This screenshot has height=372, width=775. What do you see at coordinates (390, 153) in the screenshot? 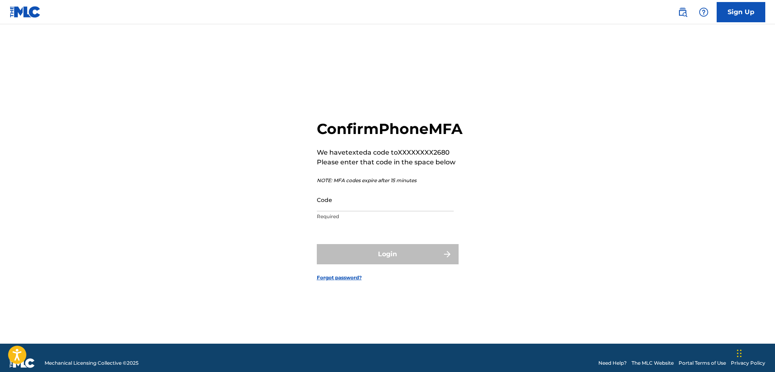
I see `p: We have texted a code to XXXXXXXX2680` at bounding box center [390, 153].